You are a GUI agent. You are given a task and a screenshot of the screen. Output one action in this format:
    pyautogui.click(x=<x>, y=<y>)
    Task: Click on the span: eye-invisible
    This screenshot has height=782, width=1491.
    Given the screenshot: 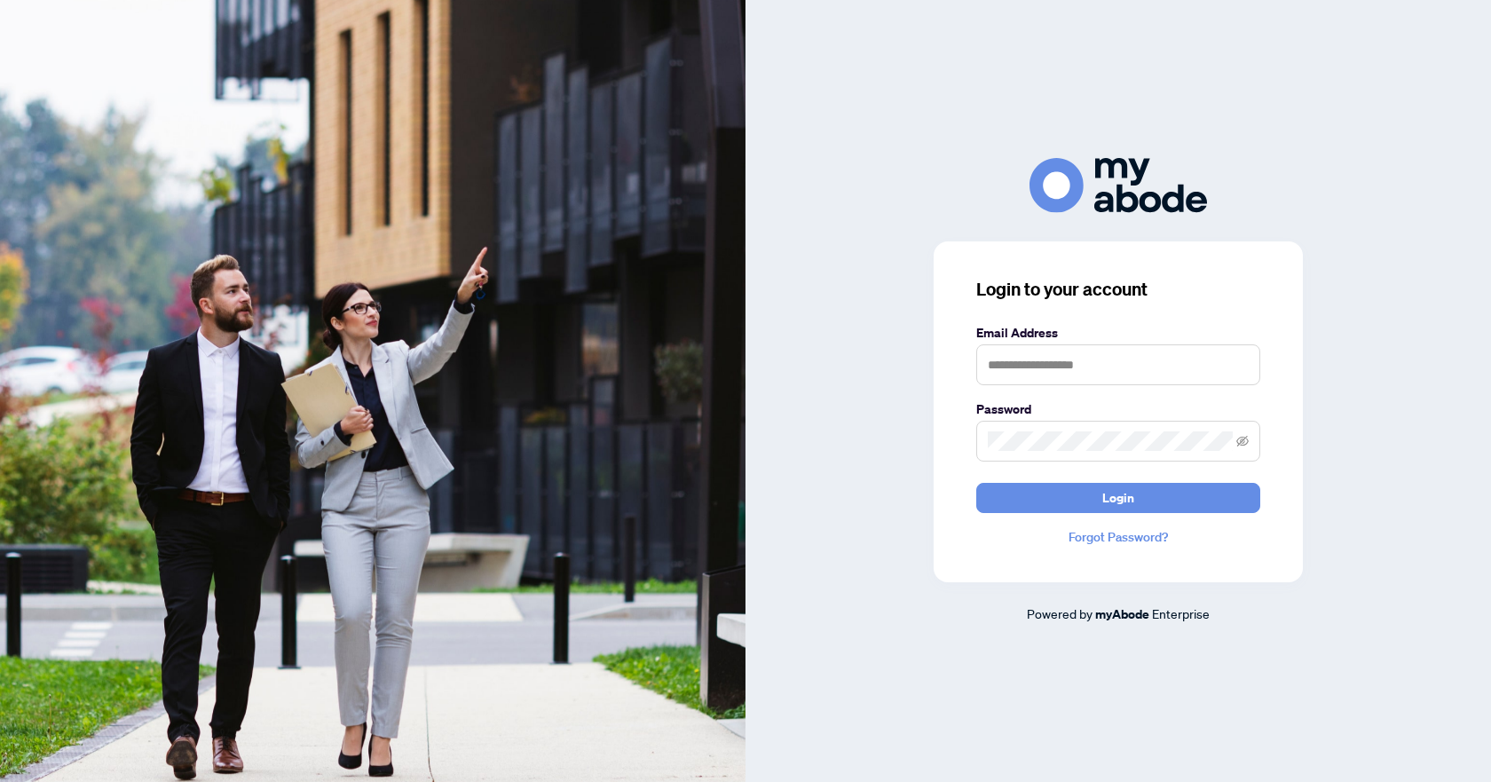 What is the action you would take?
    pyautogui.click(x=1242, y=441)
    